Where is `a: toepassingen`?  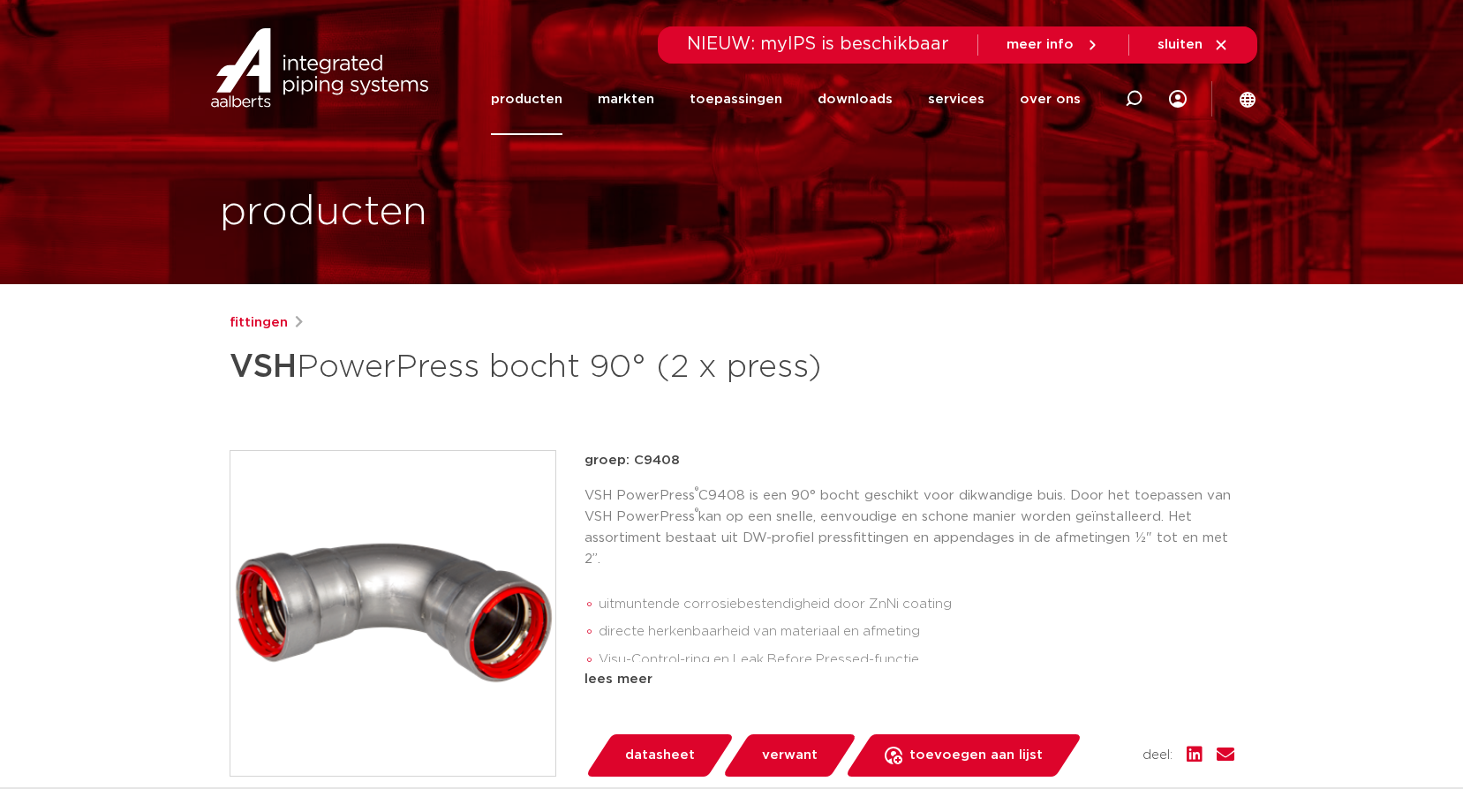 a: toepassingen is located at coordinates (735, 99).